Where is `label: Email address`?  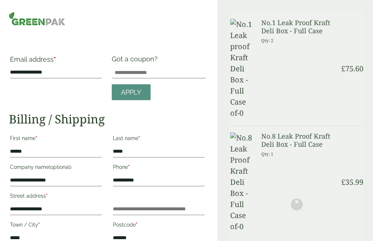
label: Email address is located at coordinates (56, 61).